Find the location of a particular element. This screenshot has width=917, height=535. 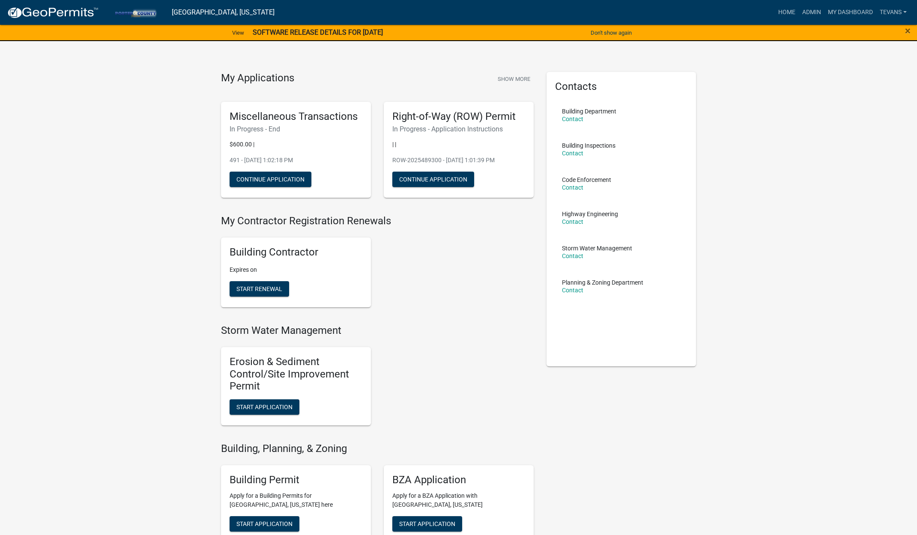

button: Show More is located at coordinates (514, 79).